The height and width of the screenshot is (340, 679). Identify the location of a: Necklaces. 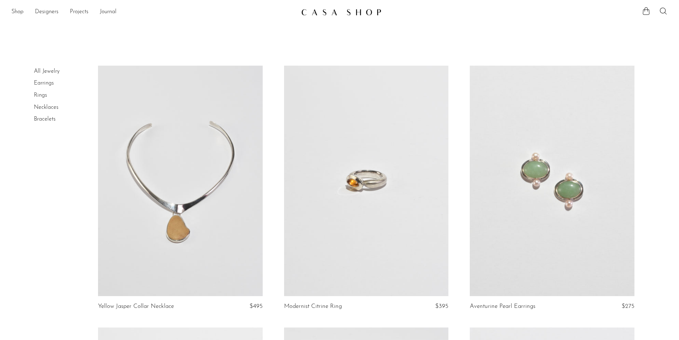
(46, 107).